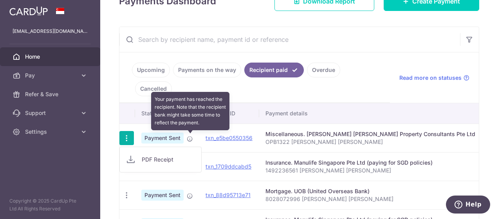 This screenshot has height=219, width=498. I want to click on span: Support, so click(51, 113).